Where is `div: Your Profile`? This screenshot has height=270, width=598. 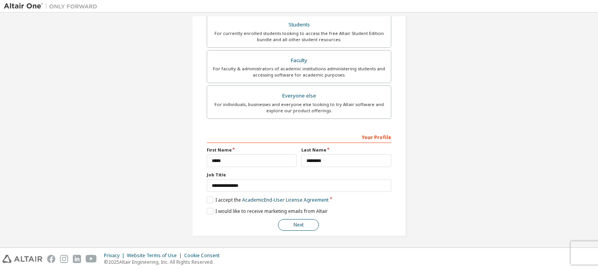
div: Your Profile is located at coordinates (299, 137).